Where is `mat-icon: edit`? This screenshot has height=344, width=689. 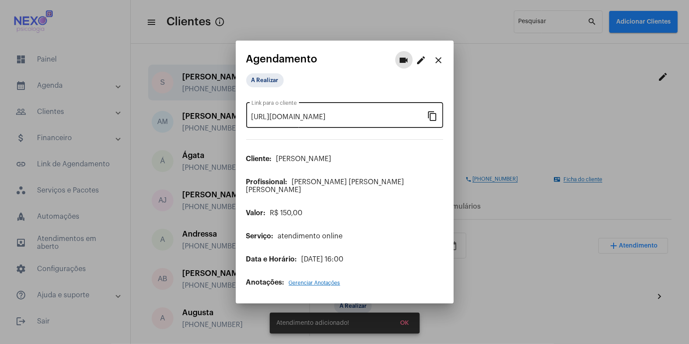 mat-icon: edit is located at coordinates (422, 60).